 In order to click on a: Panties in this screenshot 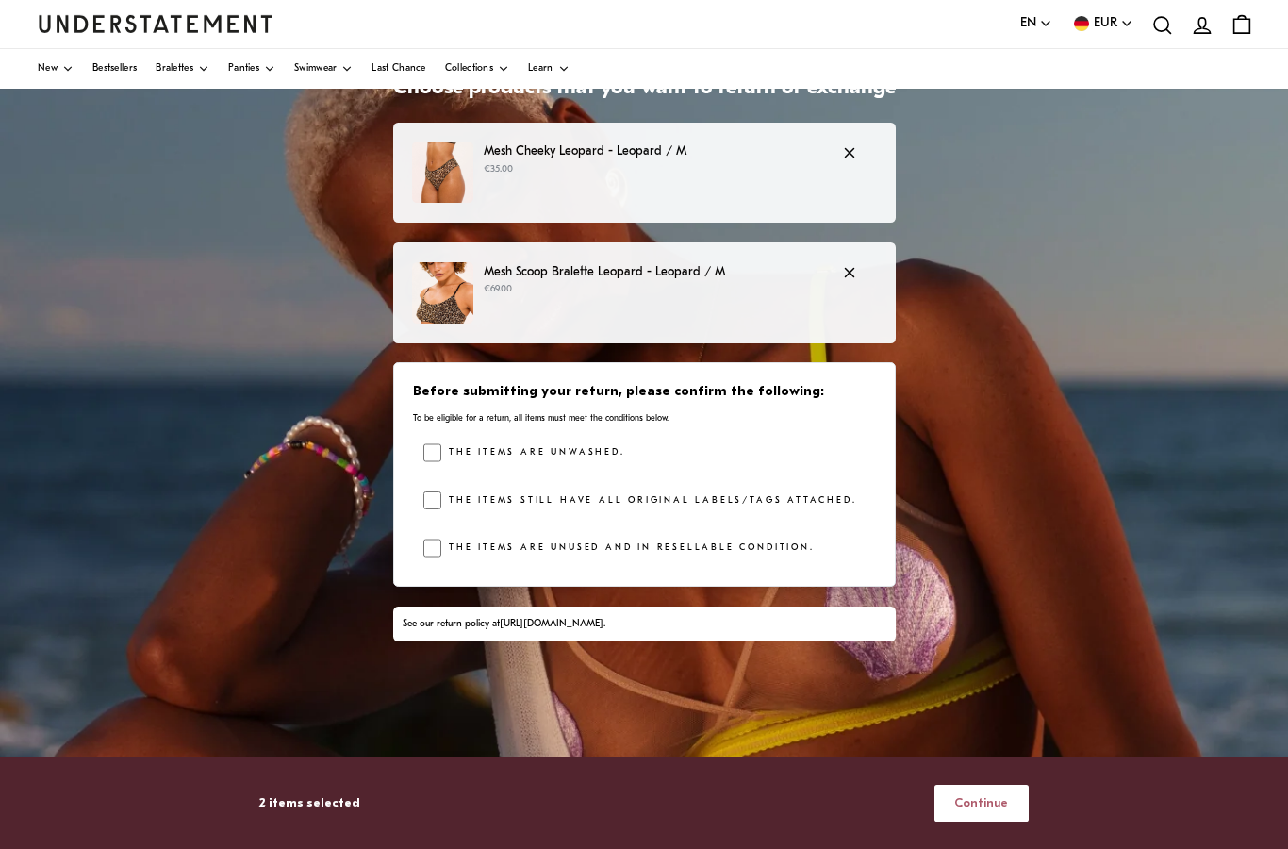, I will do `click(252, 69)`.